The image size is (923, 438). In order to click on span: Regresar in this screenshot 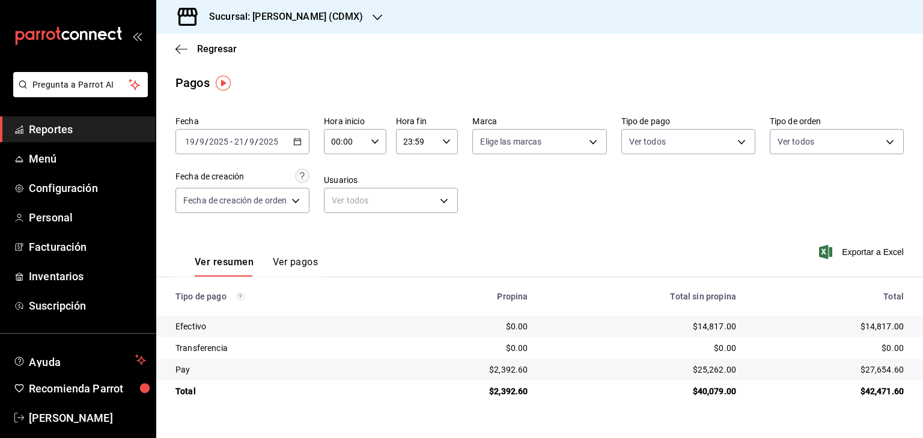, I will do `click(217, 49)`.